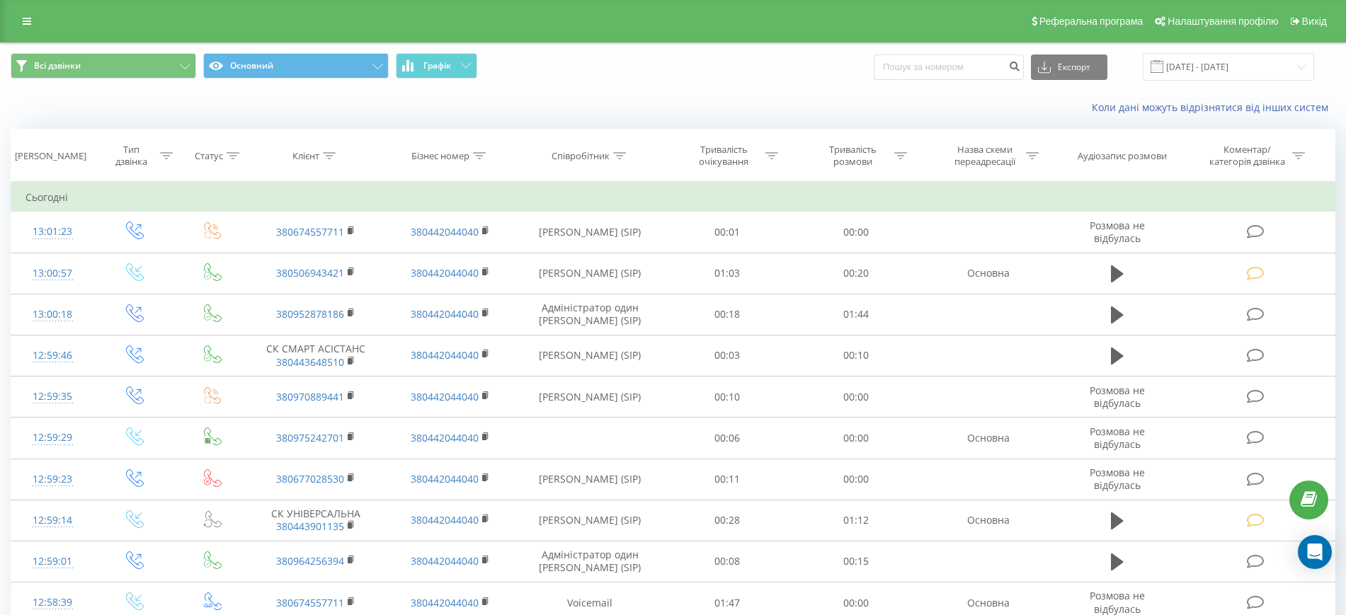 This screenshot has height=615, width=1346. What do you see at coordinates (856, 520) in the screenshot?
I see `td: 01:12` at bounding box center [856, 520].